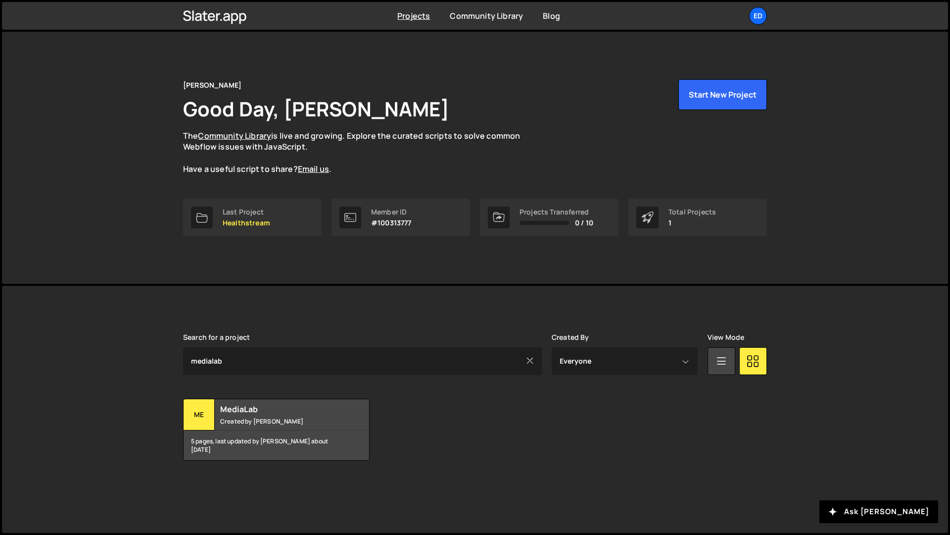  I want to click on p: #100313777, so click(392, 223).